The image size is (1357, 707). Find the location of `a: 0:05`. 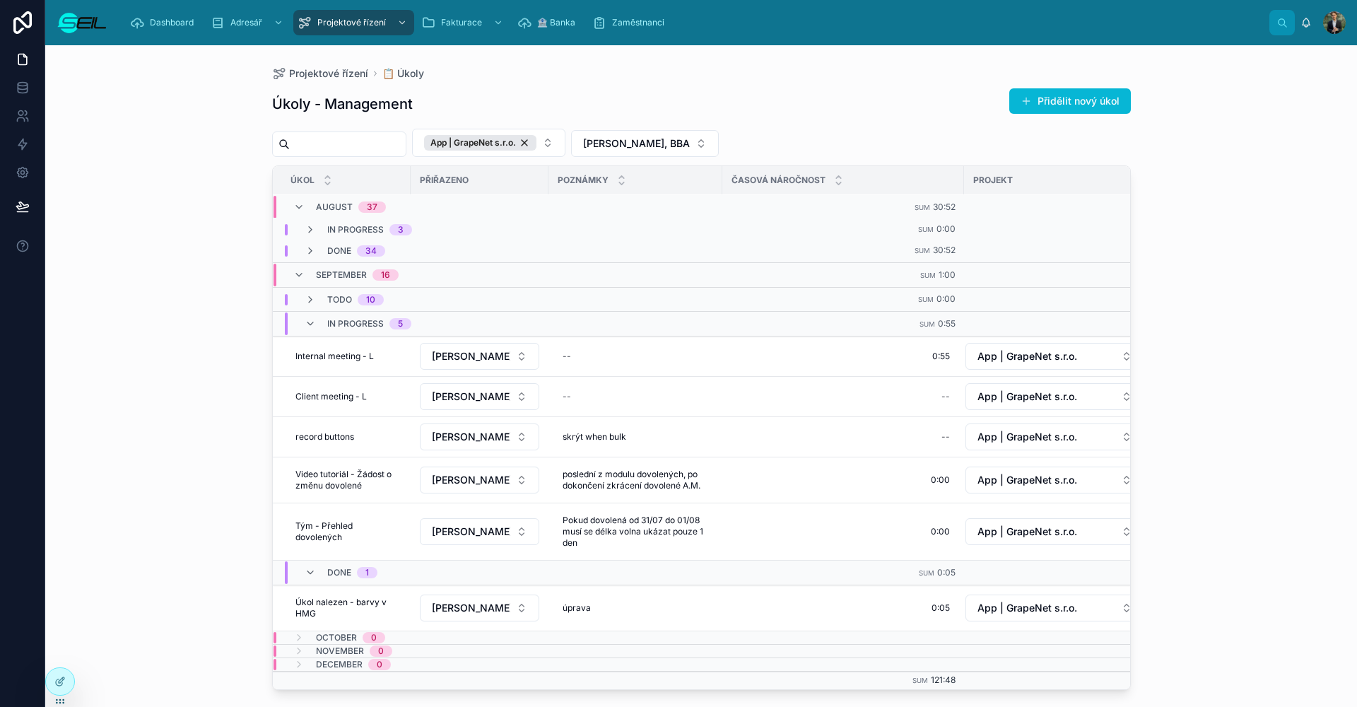

a: 0:05 is located at coordinates (843, 608).